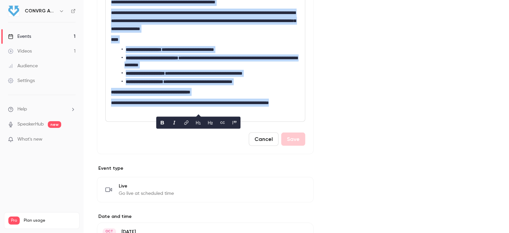 This screenshot has width=509, height=233. Describe the element at coordinates (49, 220) in the screenshot. I see `span: Plan usage` at that location.